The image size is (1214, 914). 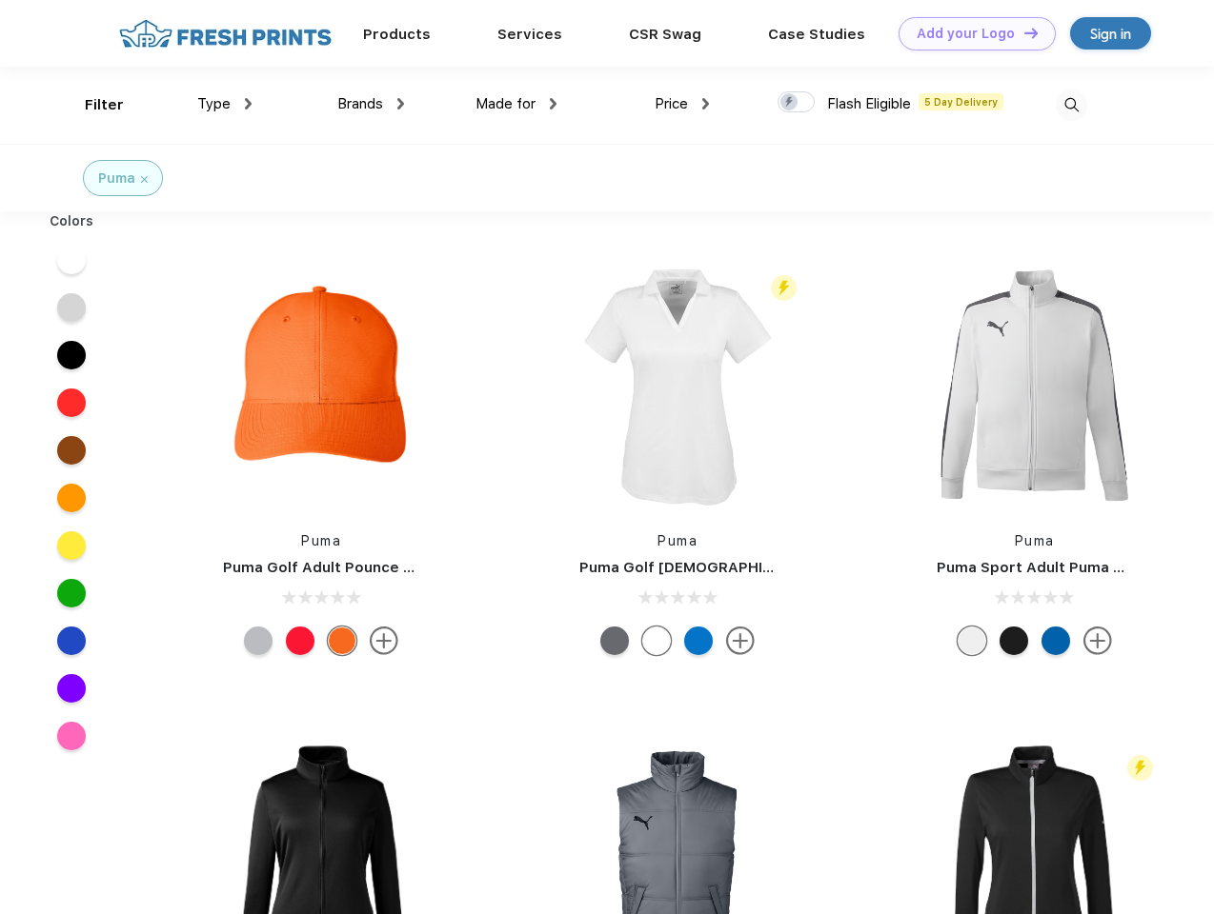 I want to click on img: desktop_search.svg, so click(x=1071, y=105).